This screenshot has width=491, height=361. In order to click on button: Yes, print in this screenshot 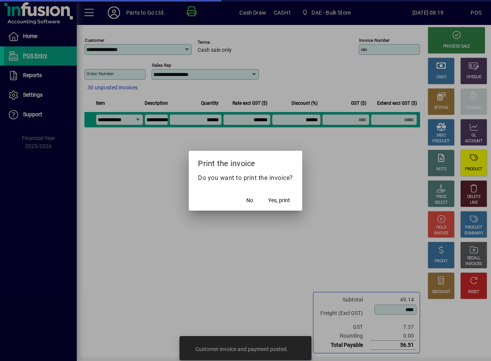, I will do `click(279, 201)`.